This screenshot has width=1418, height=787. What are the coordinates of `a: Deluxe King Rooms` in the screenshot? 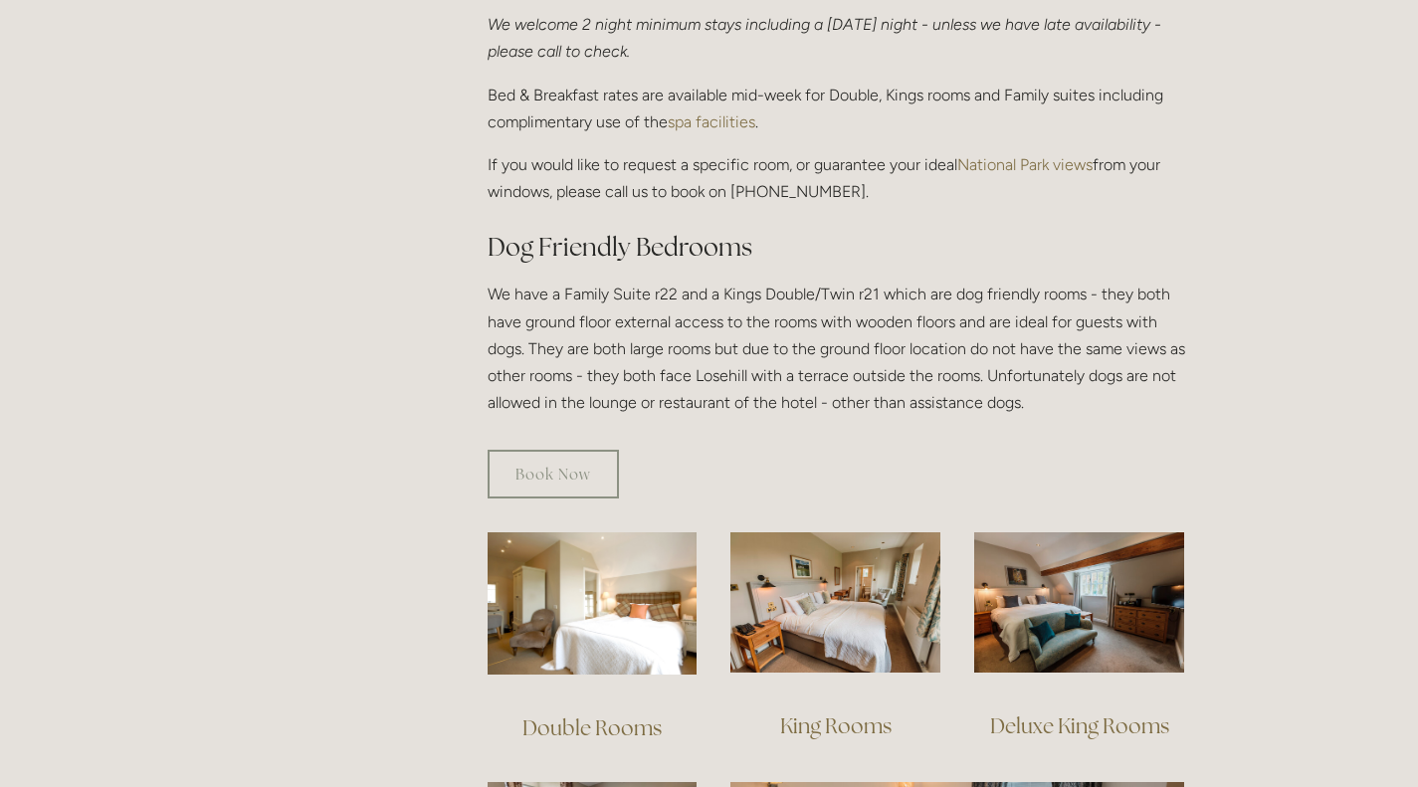 It's located at (1080, 726).